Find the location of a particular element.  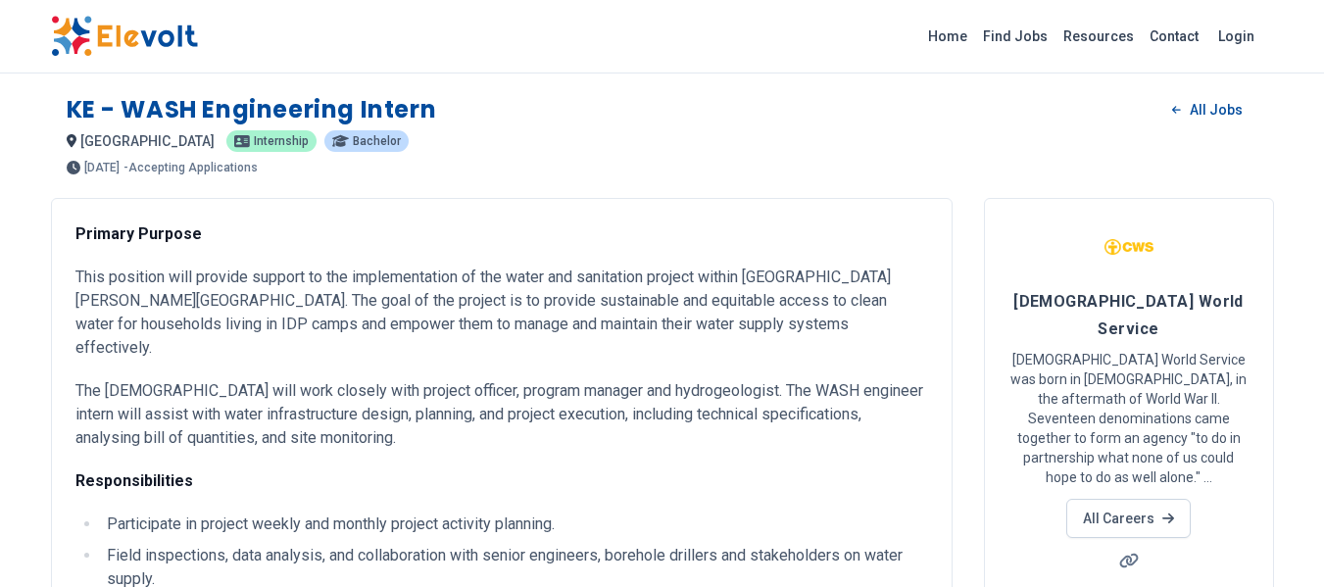

strong: Primary Purpose is located at coordinates (138, 233).